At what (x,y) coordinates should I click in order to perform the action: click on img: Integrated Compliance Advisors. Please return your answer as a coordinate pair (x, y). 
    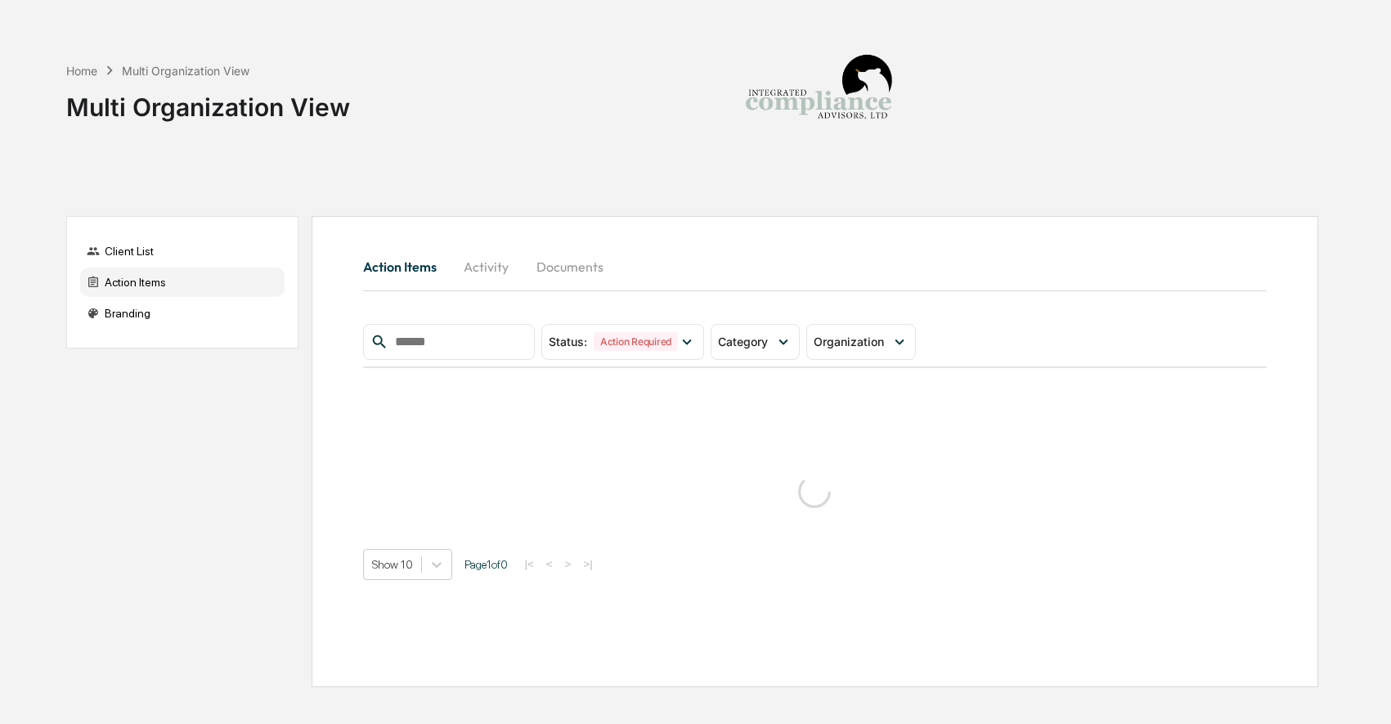
    Looking at the image, I should click on (818, 95).